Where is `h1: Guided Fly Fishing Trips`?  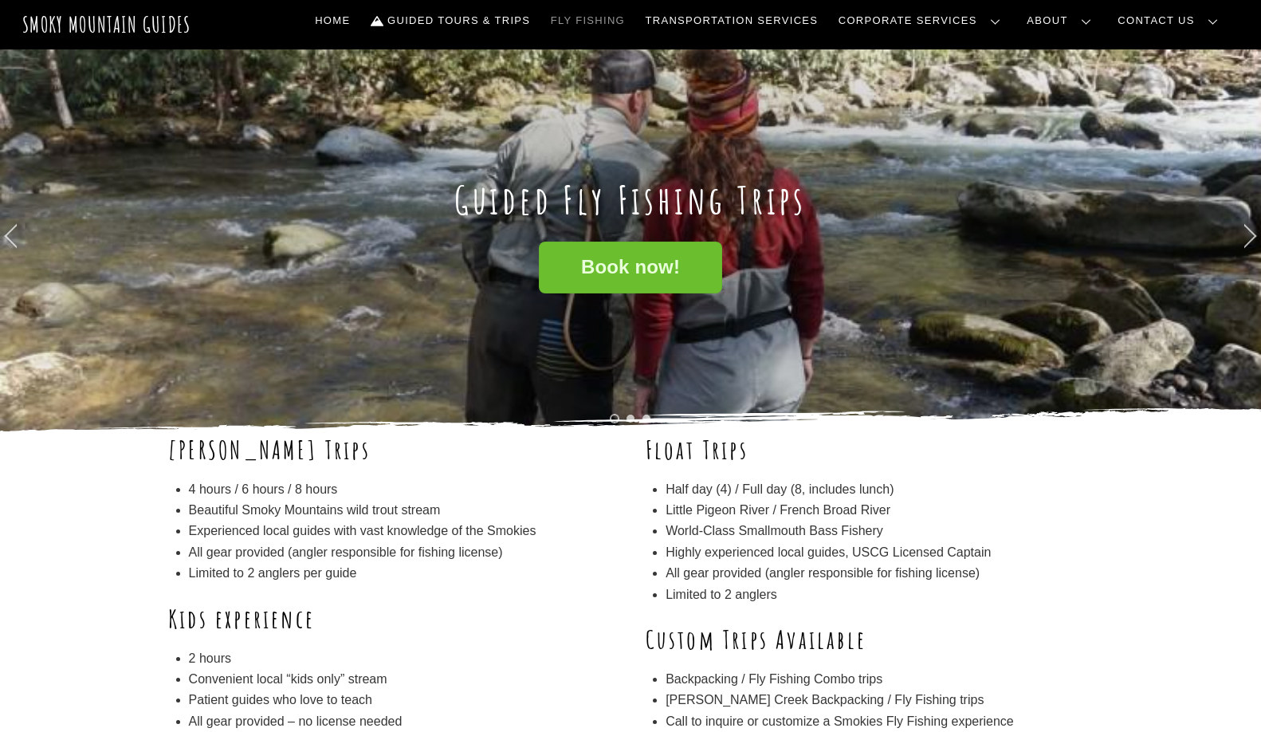 h1: Guided Fly Fishing Trips is located at coordinates (631, 200).